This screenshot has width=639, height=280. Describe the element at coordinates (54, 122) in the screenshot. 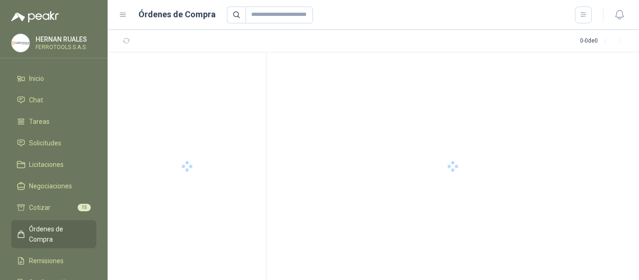

I see `a: Tareas` at that location.